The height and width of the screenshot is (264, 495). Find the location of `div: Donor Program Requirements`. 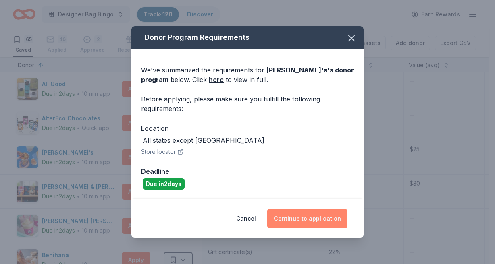

div: Donor Program Requirements is located at coordinates (247, 37).